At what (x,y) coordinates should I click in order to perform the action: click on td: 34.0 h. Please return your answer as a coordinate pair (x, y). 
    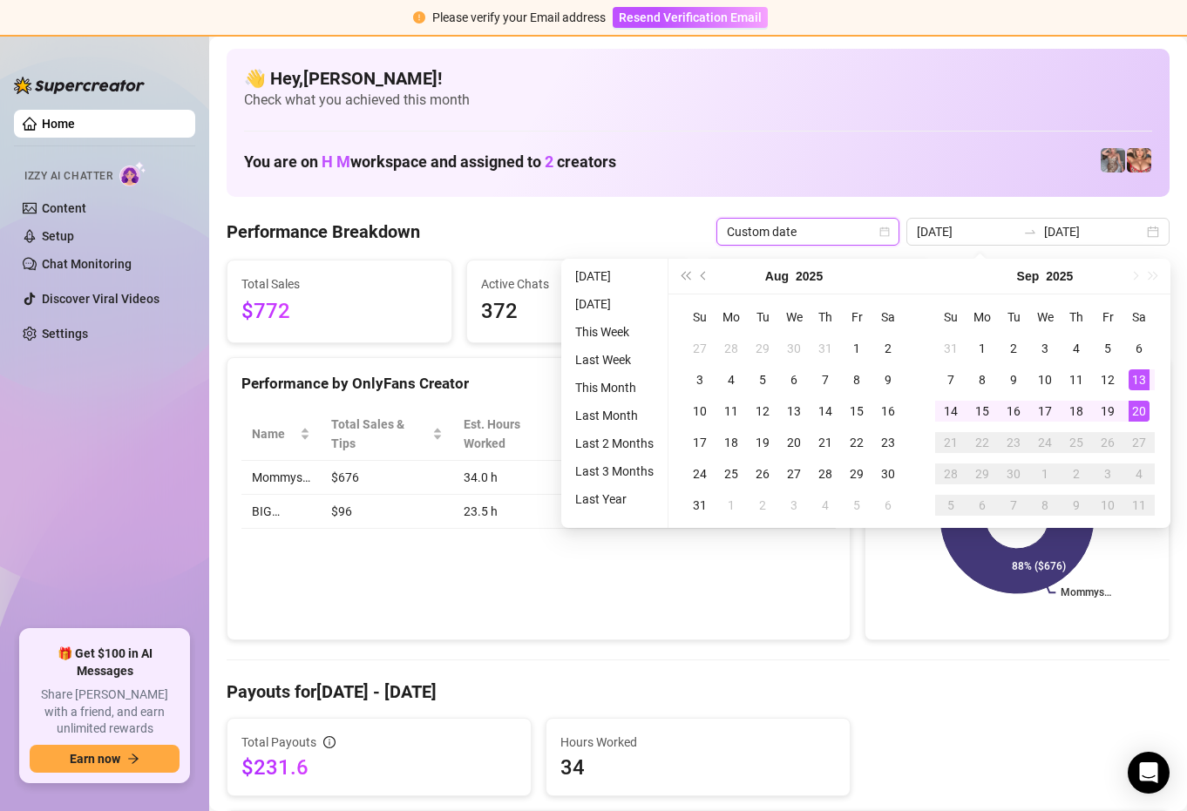
    Looking at the image, I should click on (519, 477).